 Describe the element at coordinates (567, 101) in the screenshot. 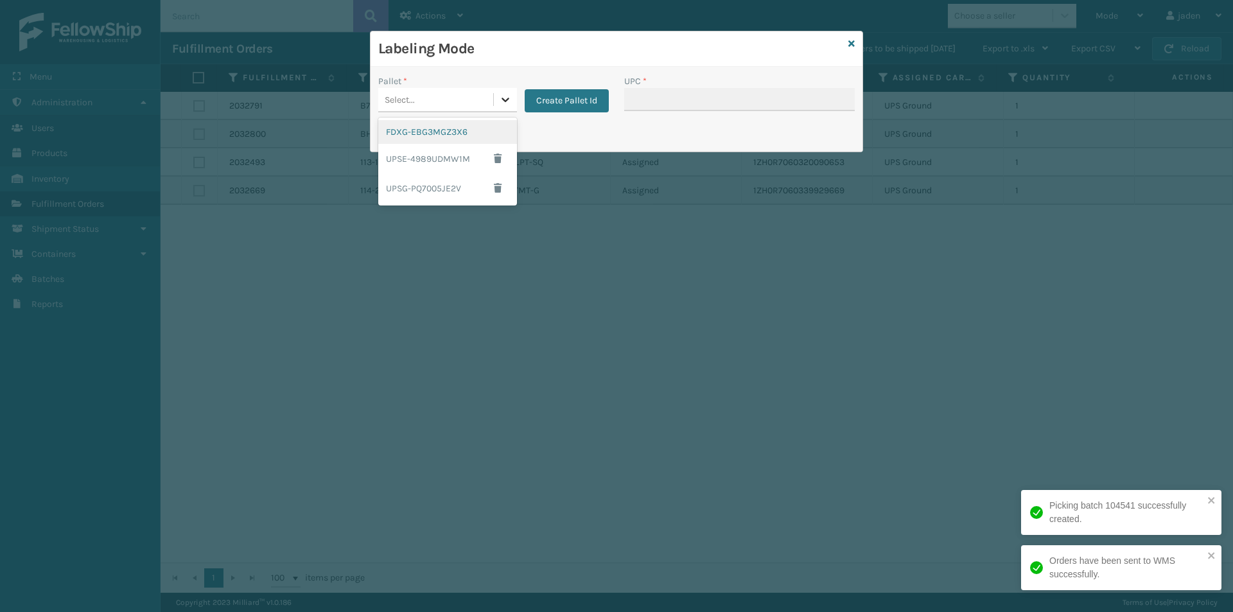

I see `button: Create Pallet Id` at that location.